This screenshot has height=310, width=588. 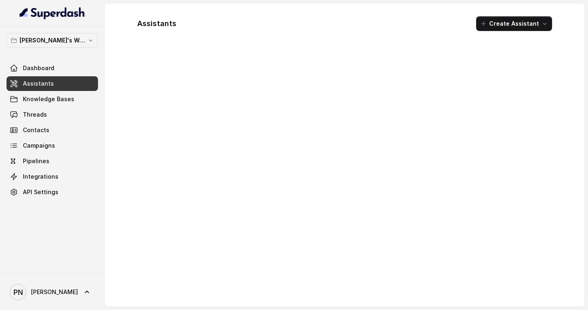 What do you see at coordinates (52, 13) in the screenshot?
I see `img: light.svg` at bounding box center [52, 13].